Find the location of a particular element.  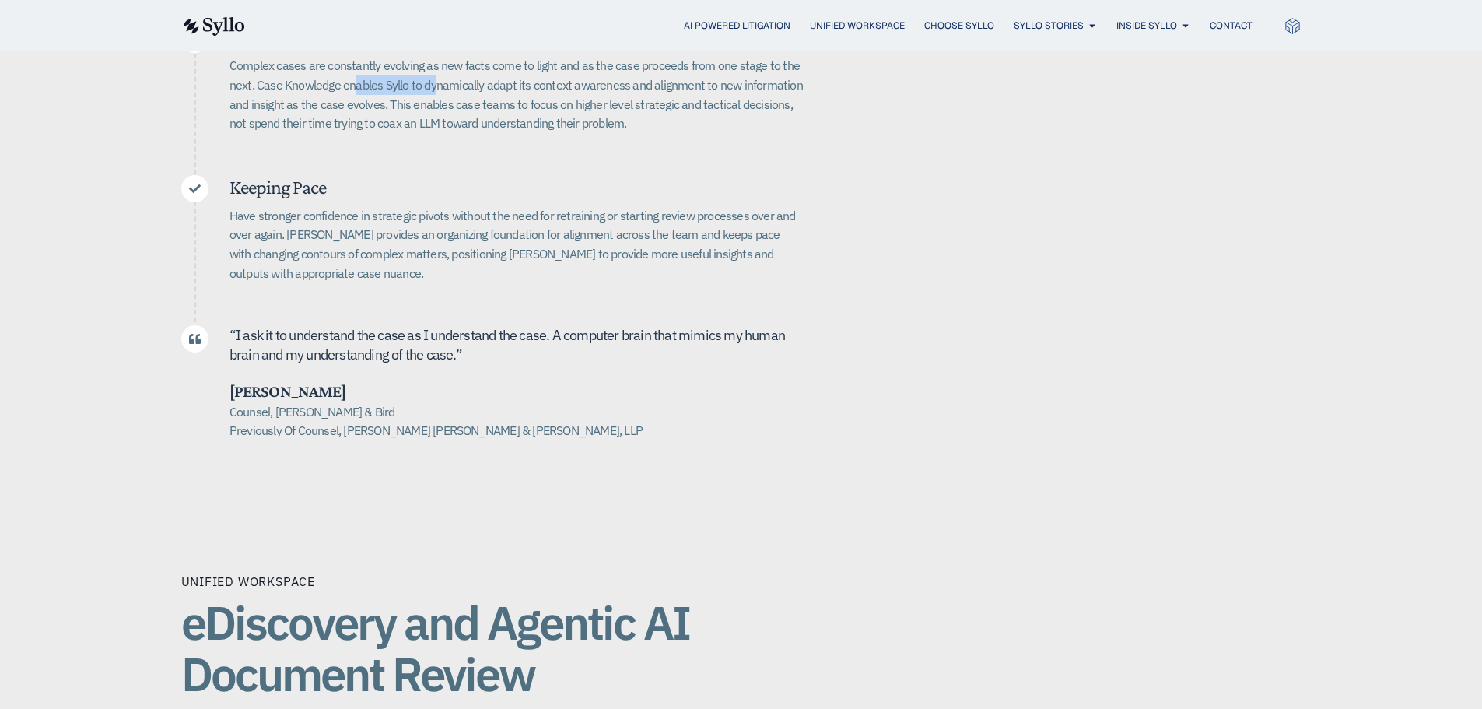

span: Unified Workspace is located at coordinates (857, 26).